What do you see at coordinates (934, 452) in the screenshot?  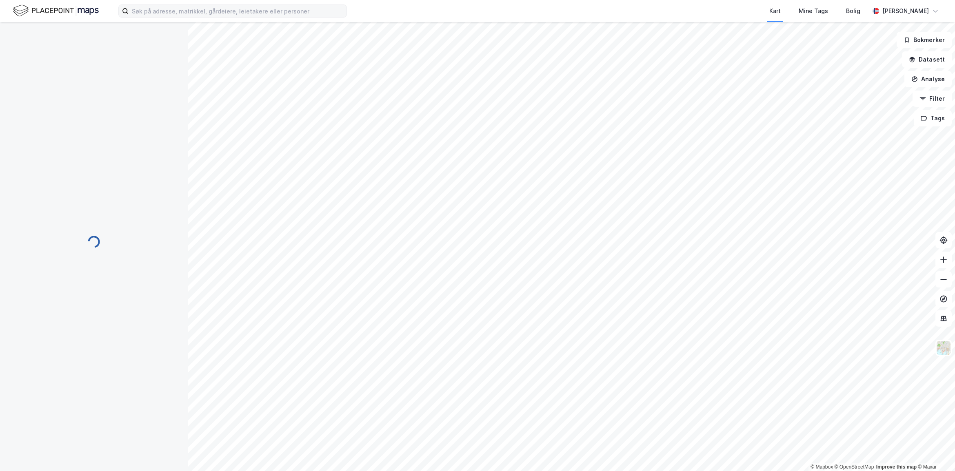 I see `div: Kontrollprogram for chat` at bounding box center [934, 452].